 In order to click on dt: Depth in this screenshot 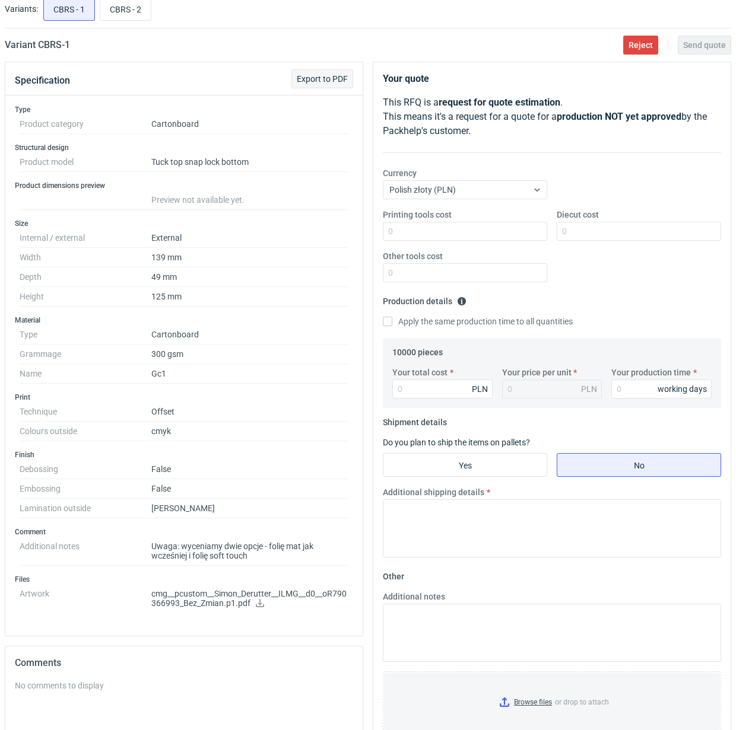, I will do `click(85, 277)`.